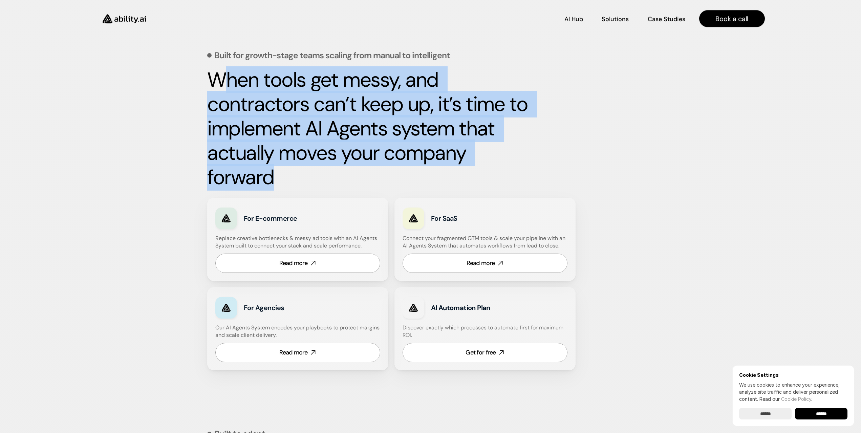  Describe the element at coordinates (485, 353) in the screenshot. I see `a: Get for free` at that location.